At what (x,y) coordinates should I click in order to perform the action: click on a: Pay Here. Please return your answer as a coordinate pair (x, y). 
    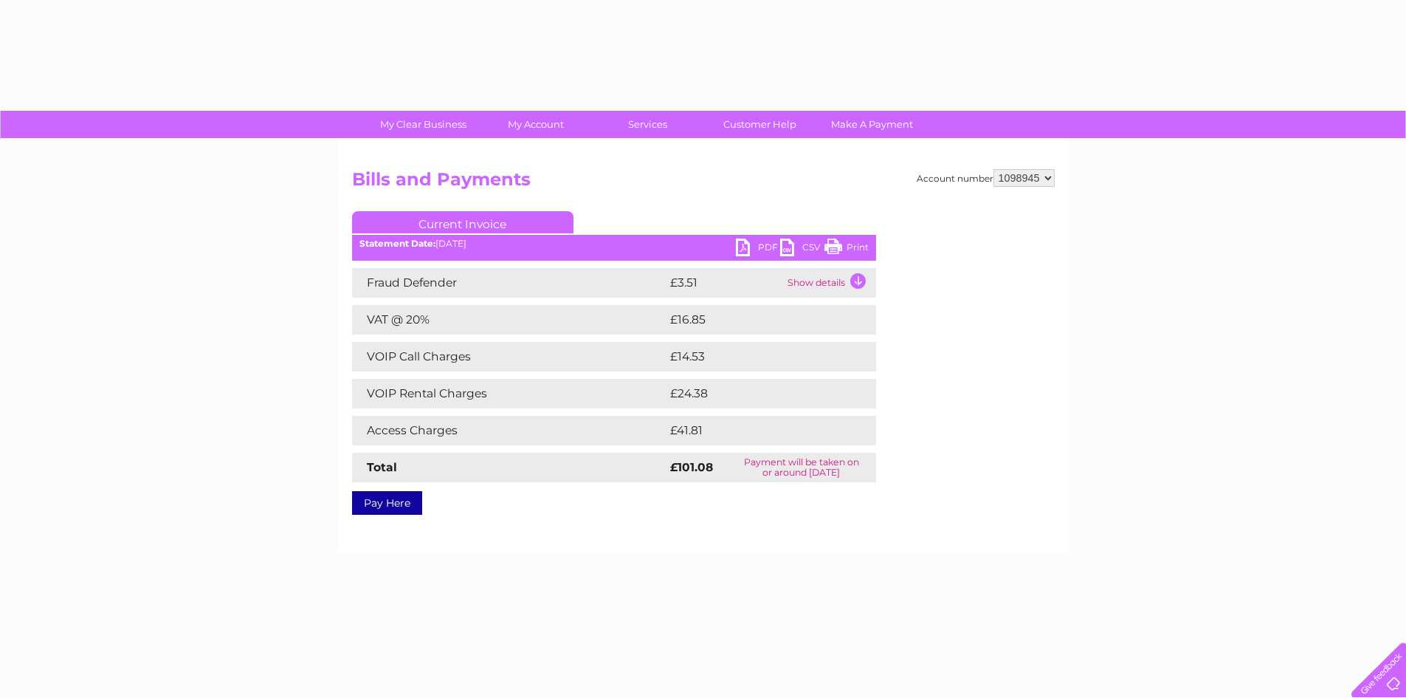
    Looking at the image, I should click on (387, 503).